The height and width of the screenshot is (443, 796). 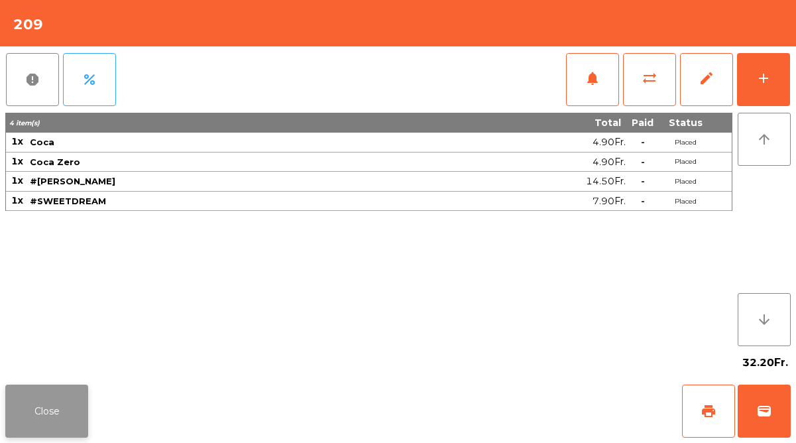 I want to click on span: print, so click(x=709, y=411).